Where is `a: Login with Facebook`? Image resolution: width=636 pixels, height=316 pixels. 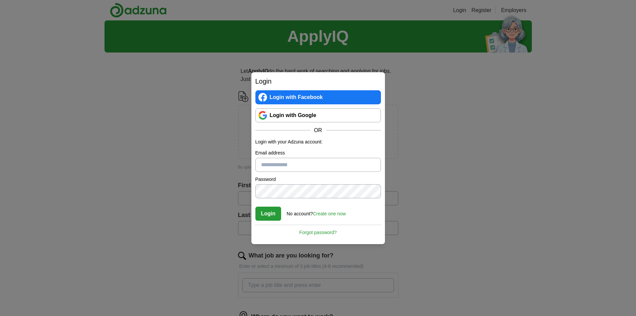
a: Login with Facebook is located at coordinates (318, 97).